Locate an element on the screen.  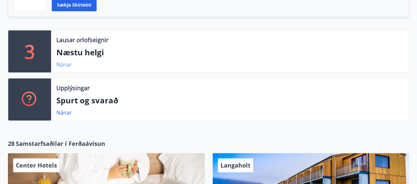
p: Næstu helgi is located at coordinates (230, 52).